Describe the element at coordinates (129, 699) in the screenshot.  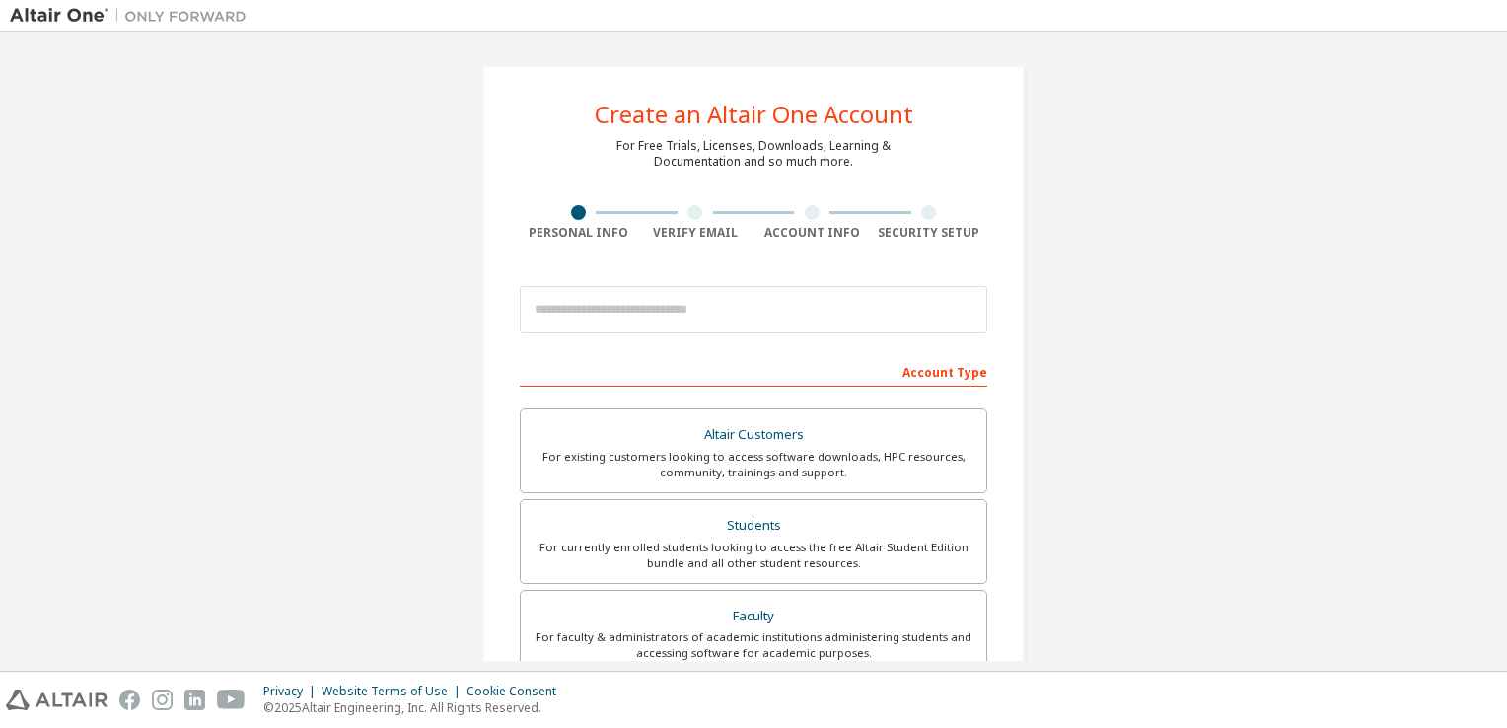
I see `img: facebook.svg` at that location.